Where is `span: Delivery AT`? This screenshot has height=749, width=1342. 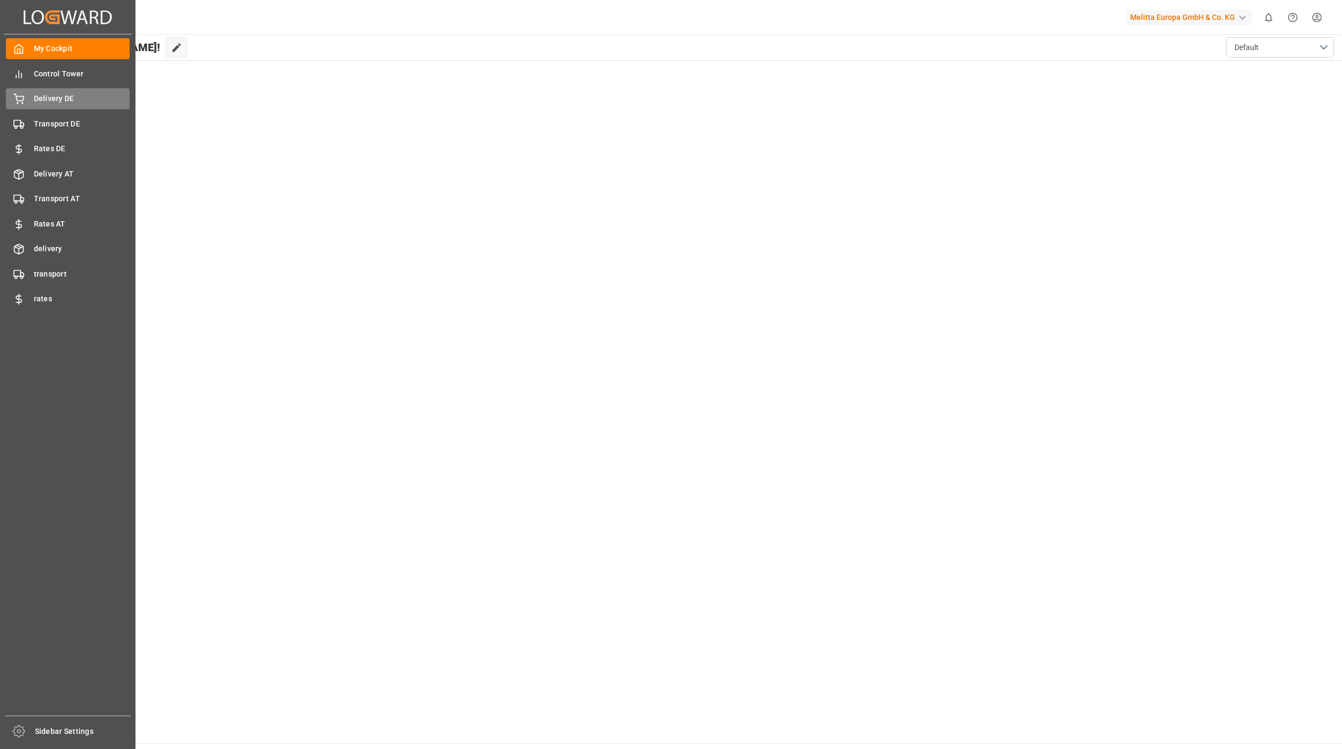 span: Delivery AT is located at coordinates (82, 174).